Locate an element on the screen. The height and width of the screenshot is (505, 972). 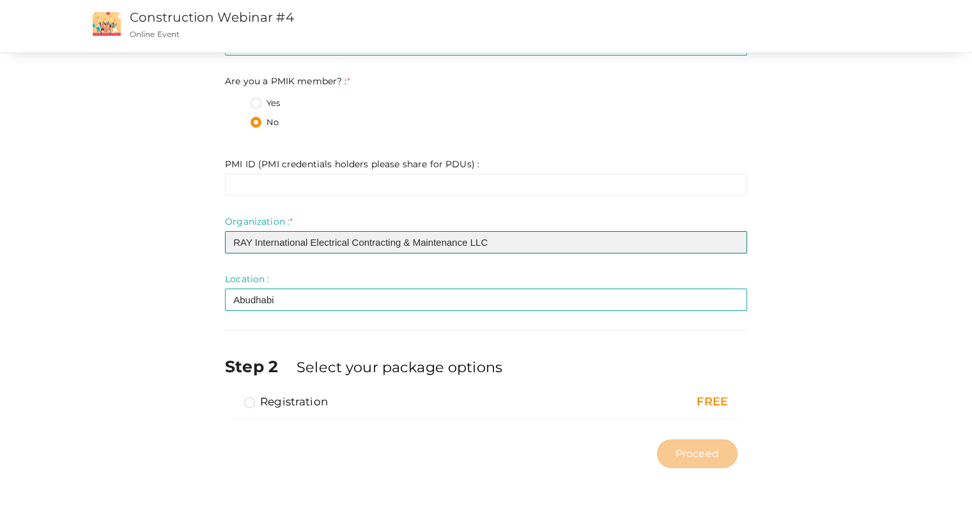
span: Proceed is located at coordinates (697, 454).